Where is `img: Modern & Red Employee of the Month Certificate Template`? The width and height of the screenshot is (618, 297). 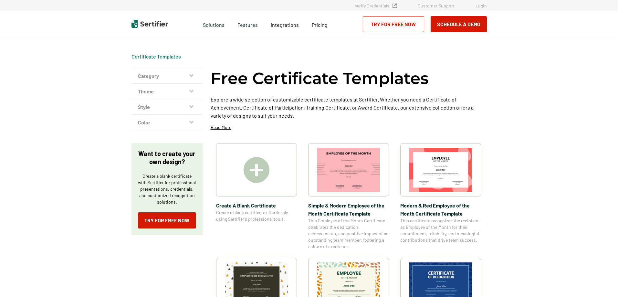 img: Modern & Red Employee of the Month Certificate Template is located at coordinates (440, 170).